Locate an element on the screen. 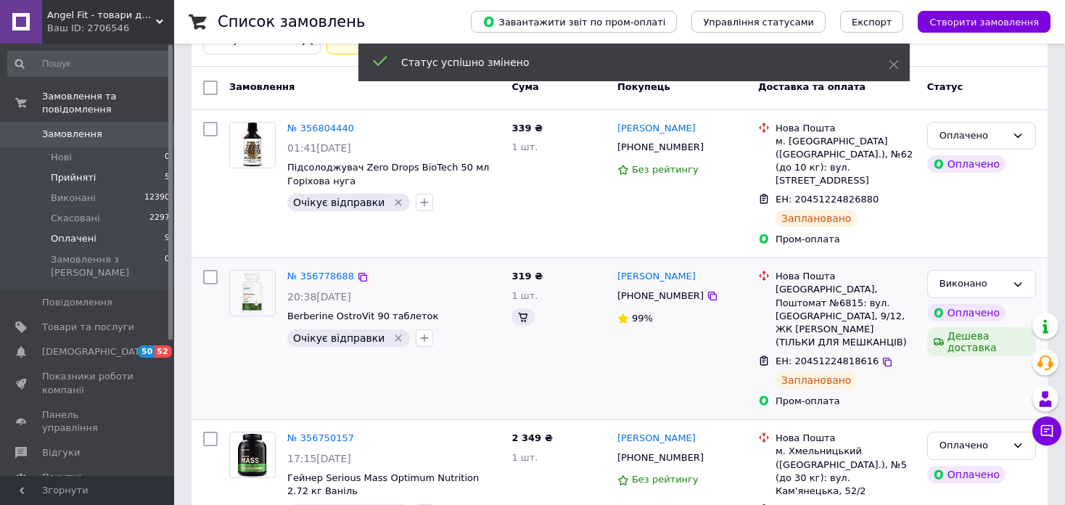  a: № 356778688 is located at coordinates (321, 276).